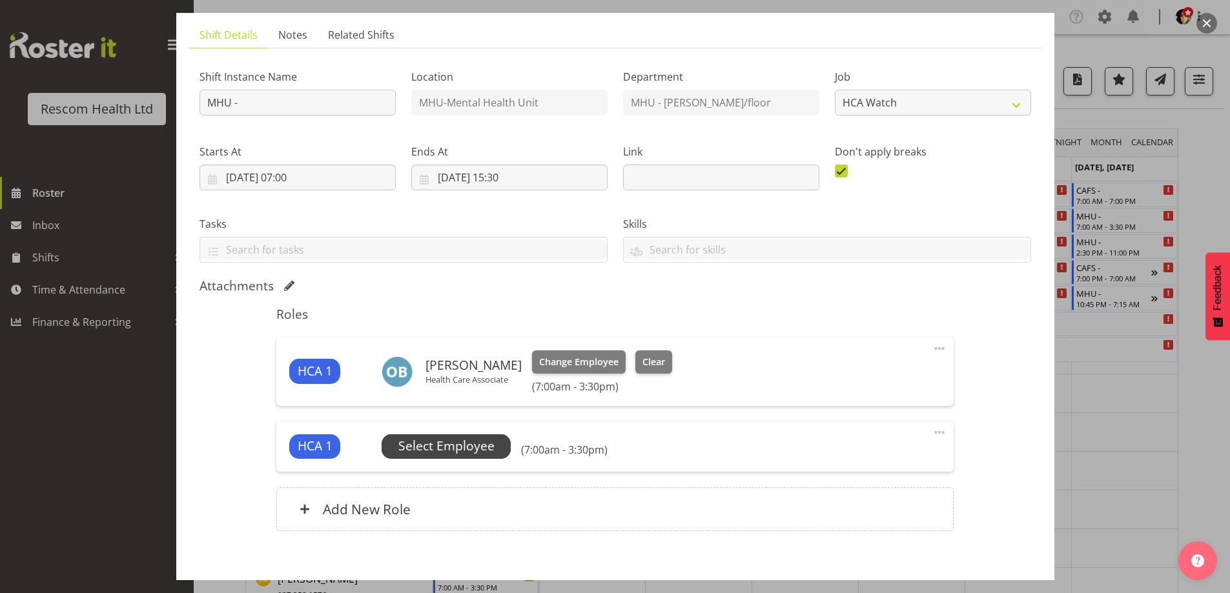 The height and width of the screenshot is (593, 1230). What do you see at coordinates (827, 249) in the screenshot?
I see `input: Search for skills` at bounding box center [827, 249].